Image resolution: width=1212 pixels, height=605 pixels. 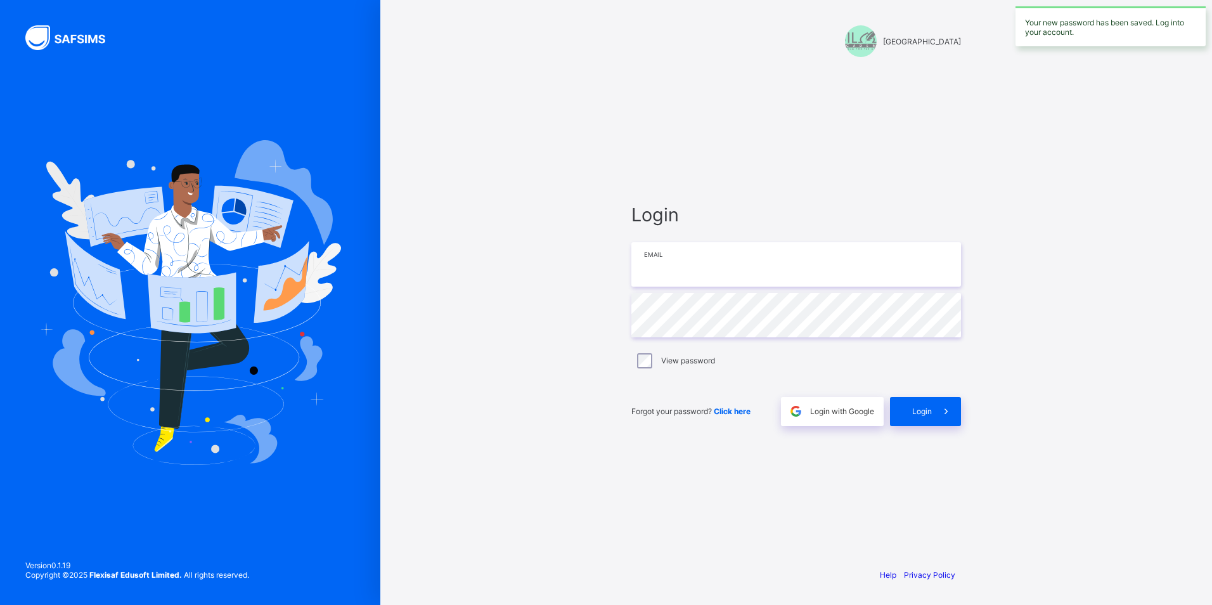 I want to click on a: Privacy Policy, so click(x=929, y=574).